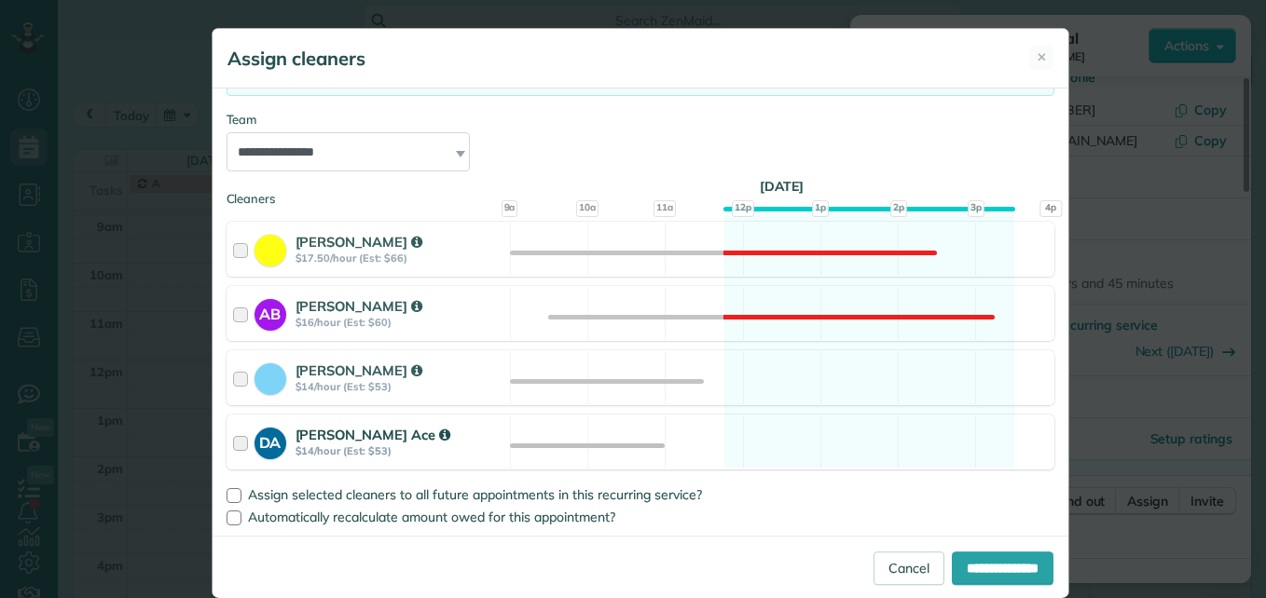 The width and height of the screenshot is (1266, 598). Describe the element at coordinates (400, 258) in the screenshot. I see `strong: $17.50/hour (Est: $66)` at that location.